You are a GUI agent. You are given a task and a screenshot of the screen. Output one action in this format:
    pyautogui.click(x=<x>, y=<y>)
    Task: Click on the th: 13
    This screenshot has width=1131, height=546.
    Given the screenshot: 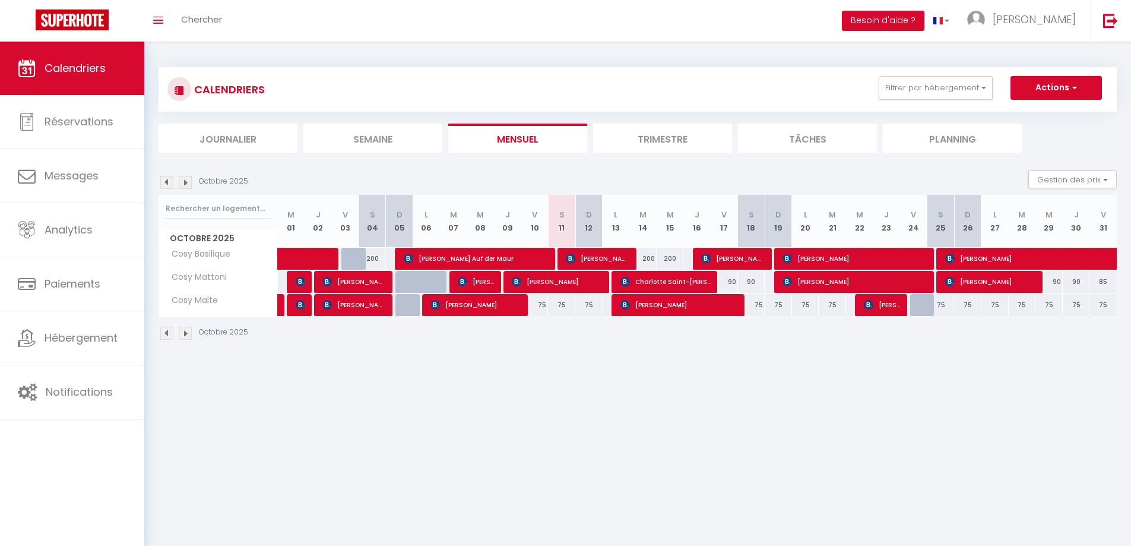 What is the action you would take?
    pyautogui.click(x=616, y=221)
    